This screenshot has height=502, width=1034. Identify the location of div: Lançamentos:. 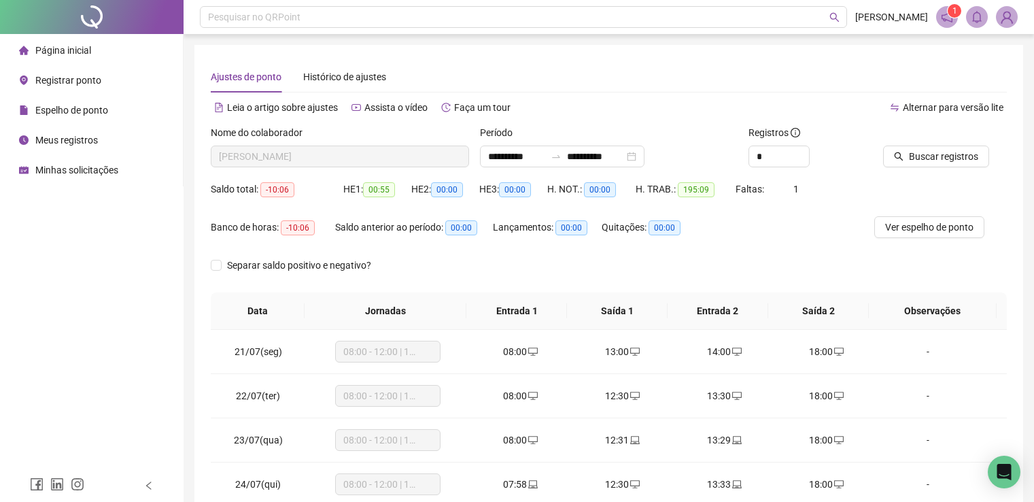
(547, 227).